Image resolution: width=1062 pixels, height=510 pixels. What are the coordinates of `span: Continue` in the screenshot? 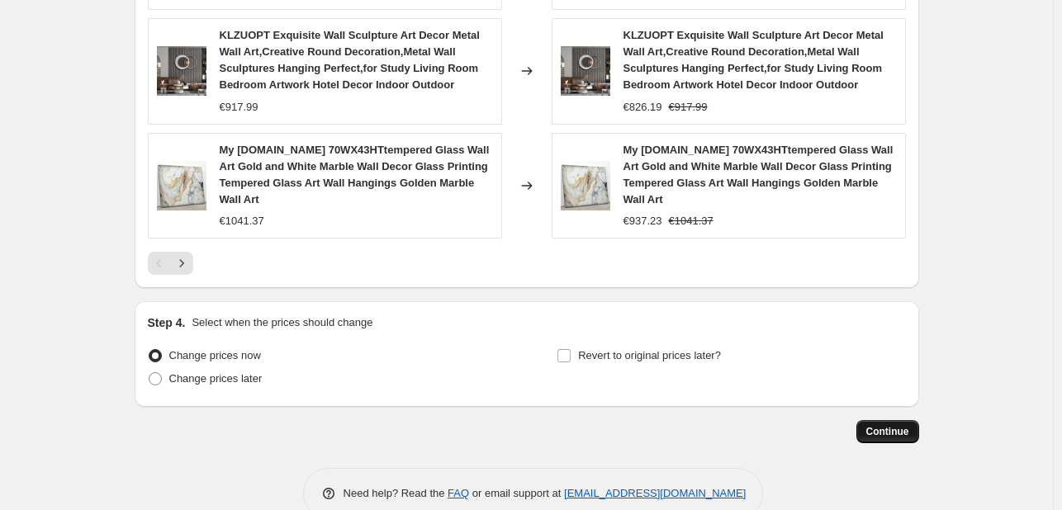 It's located at (887, 432).